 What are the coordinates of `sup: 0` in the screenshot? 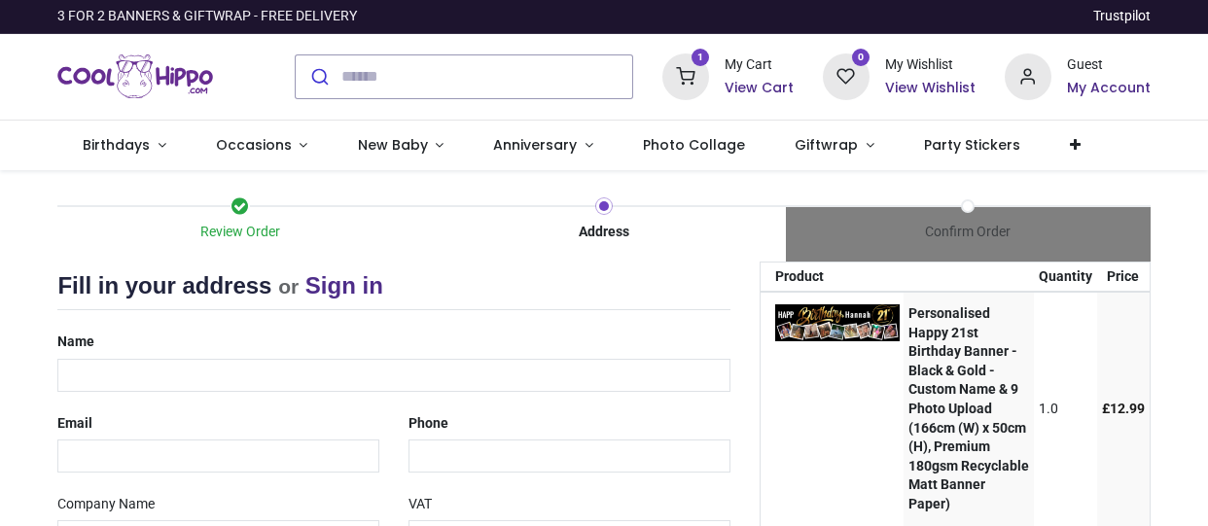 It's located at (861, 57).